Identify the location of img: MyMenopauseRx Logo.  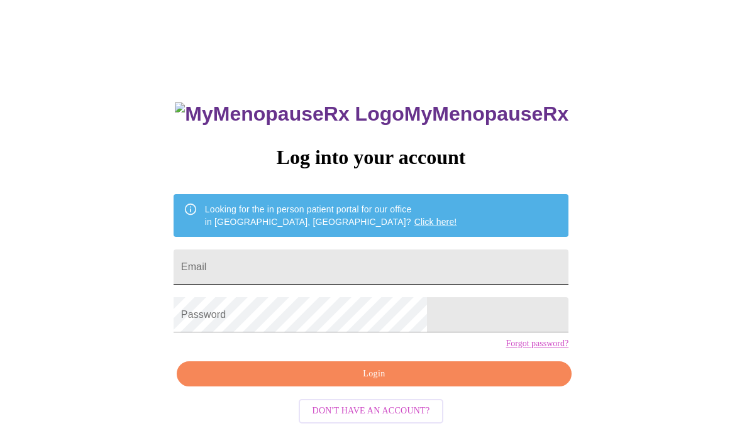
(289, 114).